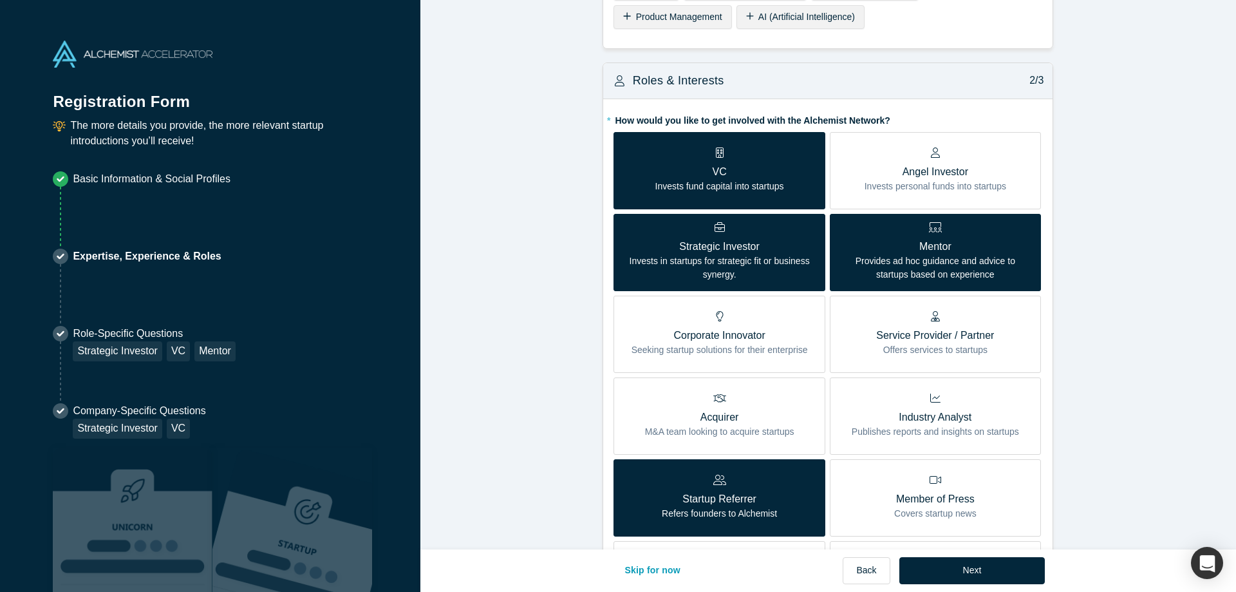 The image size is (1236, 592). I want to click on p: Mentor, so click(935, 247).